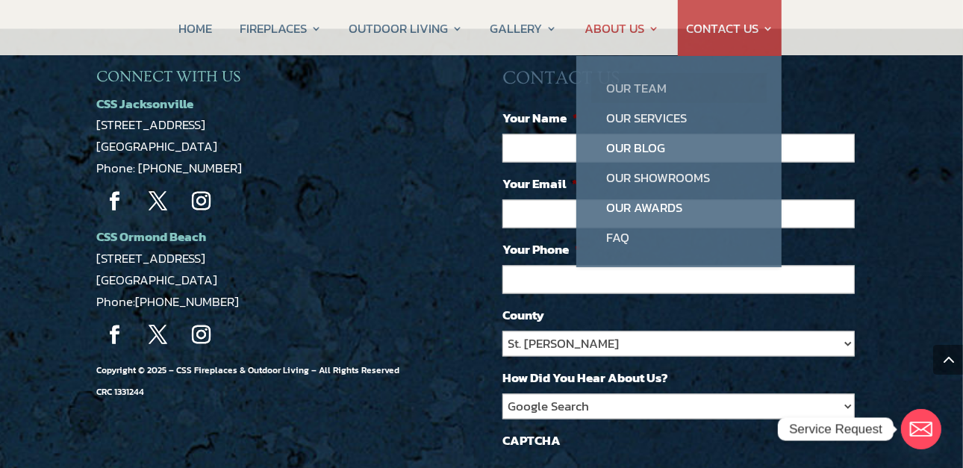 The image size is (963, 468). What do you see at coordinates (921, 429) in the screenshot?
I see `a: Email` at bounding box center [921, 429].